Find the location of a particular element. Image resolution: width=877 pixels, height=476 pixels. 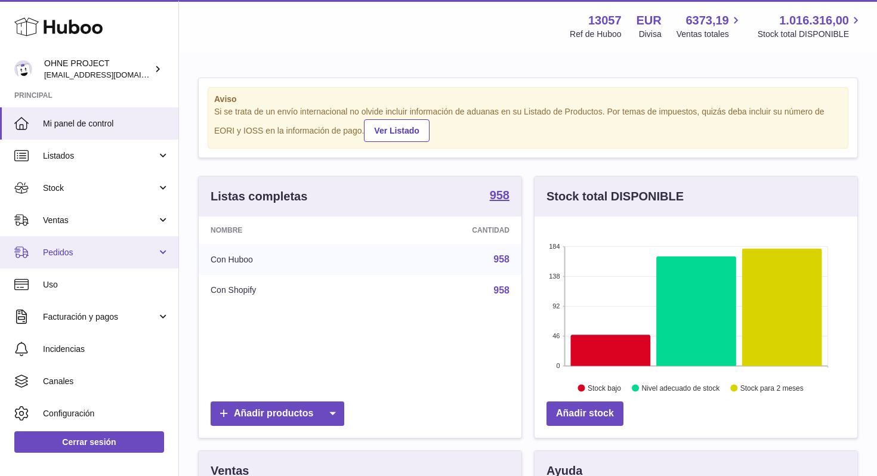

div: OHNE PROJECT is located at coordinates (98, 69).